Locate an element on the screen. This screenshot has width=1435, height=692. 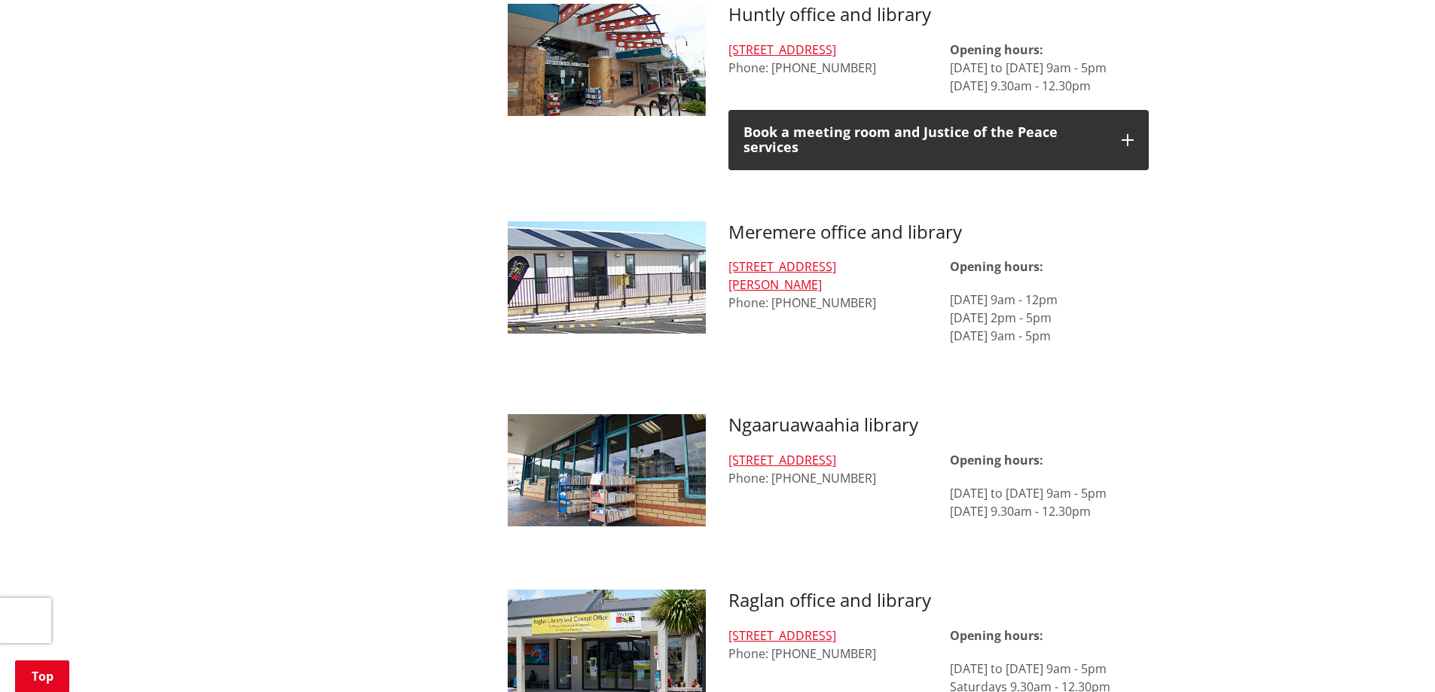
h3: Huntly office and library is located at coordinates (938, 14).